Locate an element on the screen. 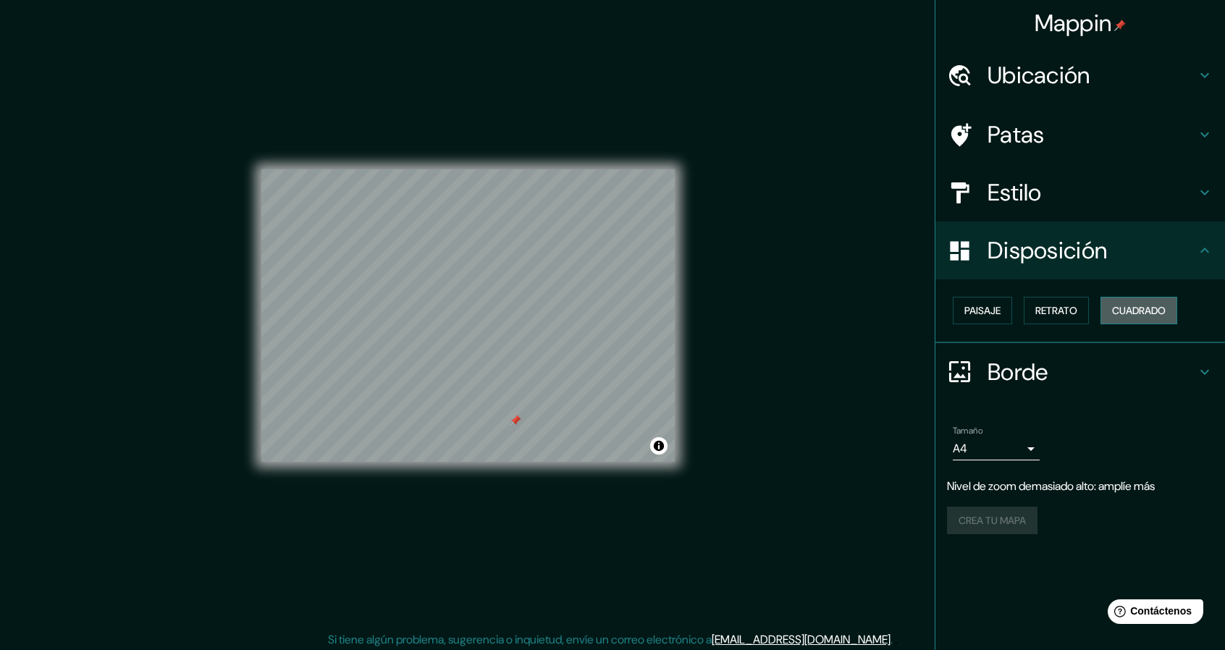 Image resolution: width=1225 pixels, height=650 pixels. img: pin-icon.png is located at coordinates (1120, 25).